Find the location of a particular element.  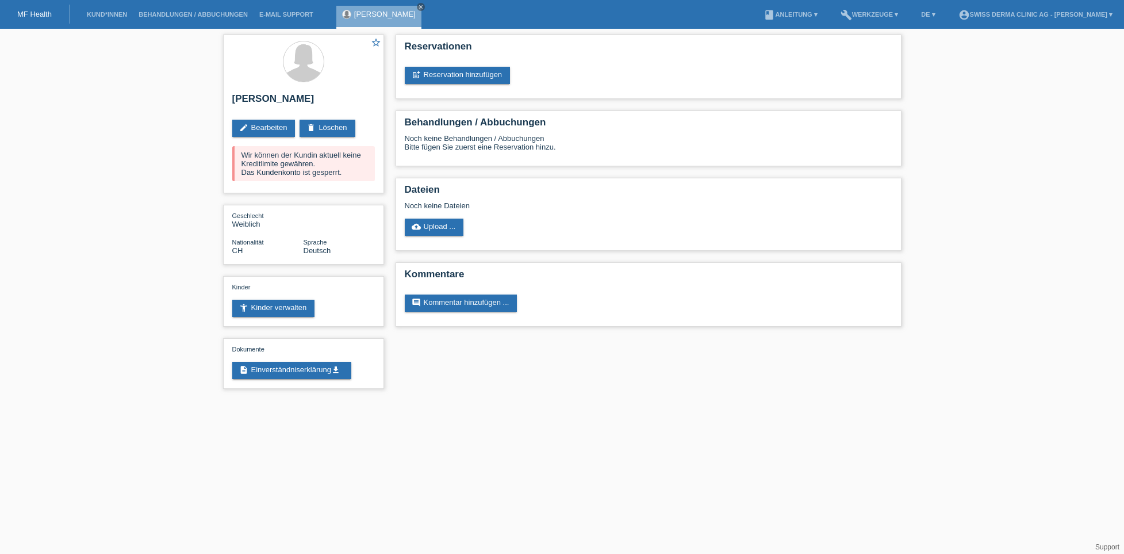

a: DE ▾ is located at coordinates (928, 14).